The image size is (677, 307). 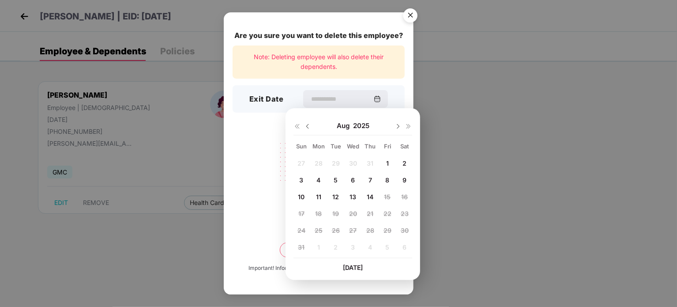 I want to click on div: Note: Deleting employee will also delete their dependents., so click(x=319, y=62).